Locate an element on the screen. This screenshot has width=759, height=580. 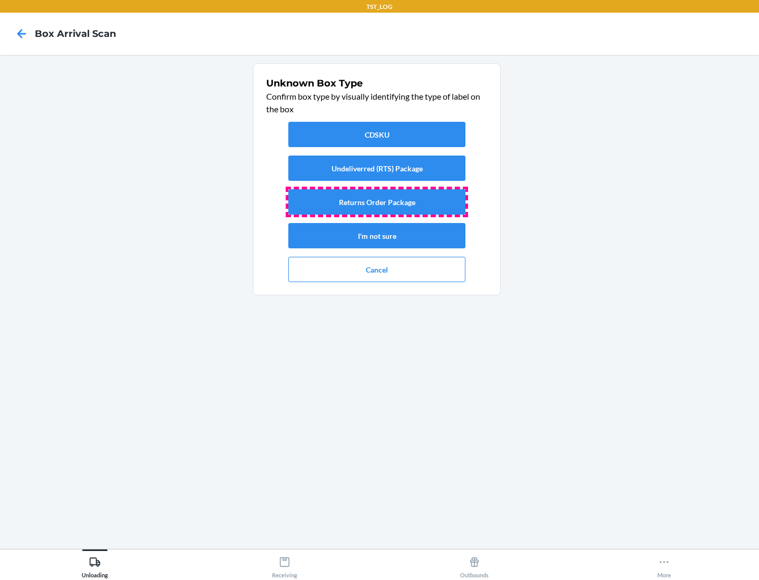
div: Receiving is located at coordinates (285, 565).